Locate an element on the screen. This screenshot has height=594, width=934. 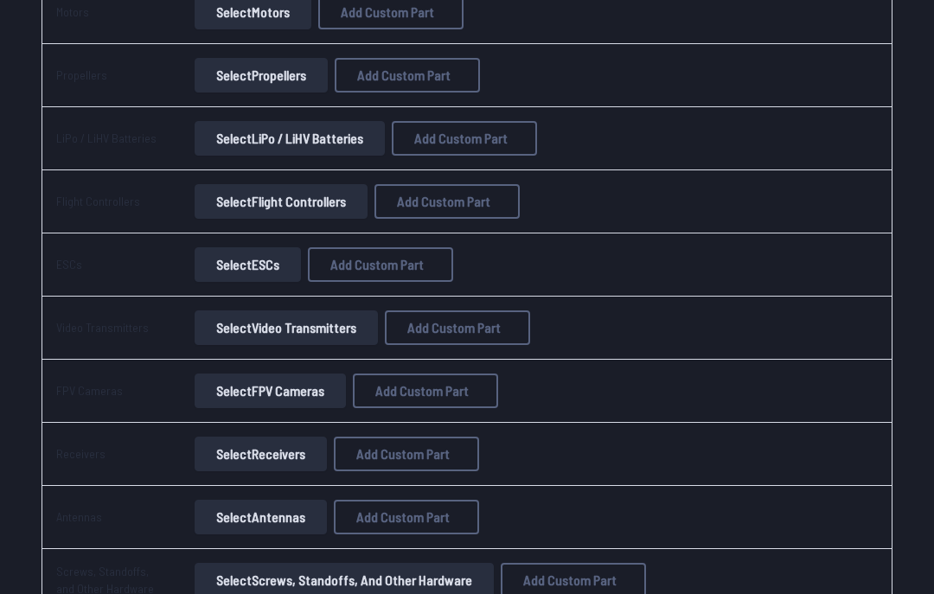
a: Flight Controllers is located at coordinates (98, 201).